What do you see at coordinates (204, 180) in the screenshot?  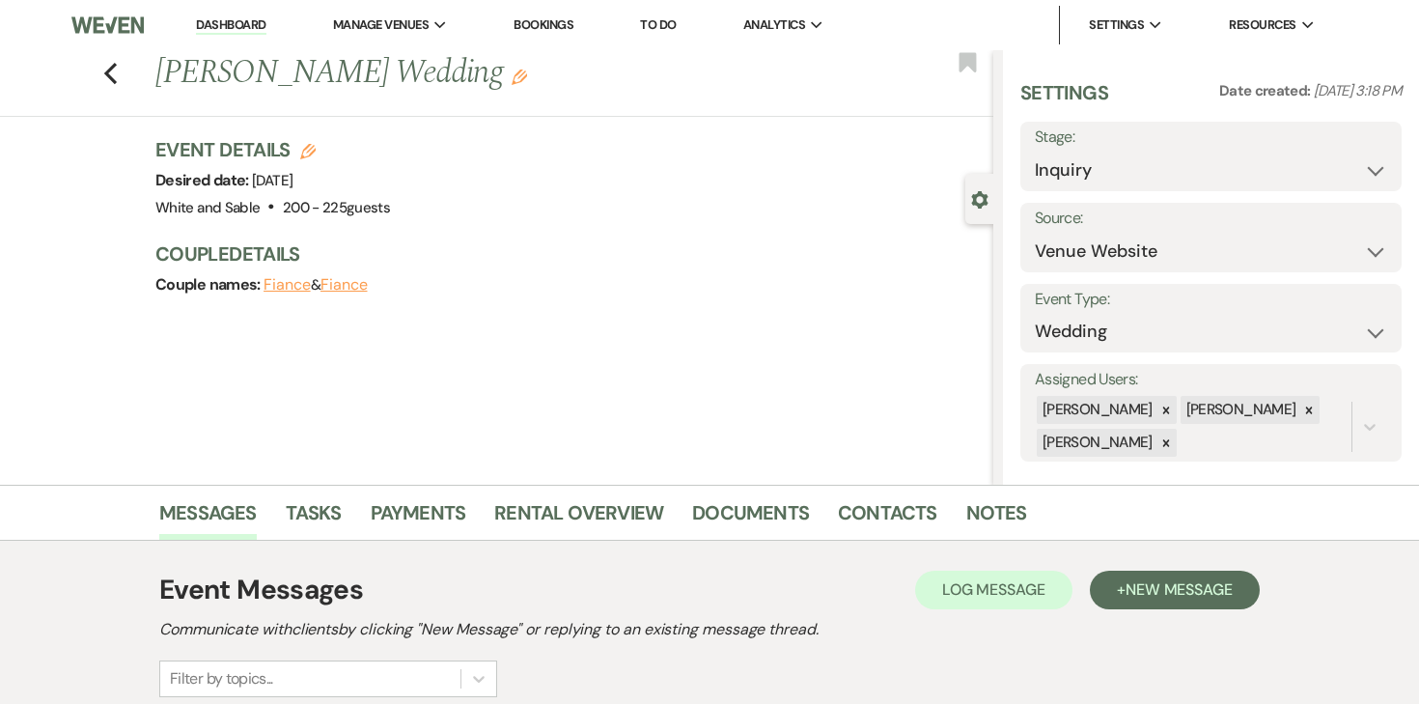 I see `span: Desired date:` at bounding box center [204, 180].